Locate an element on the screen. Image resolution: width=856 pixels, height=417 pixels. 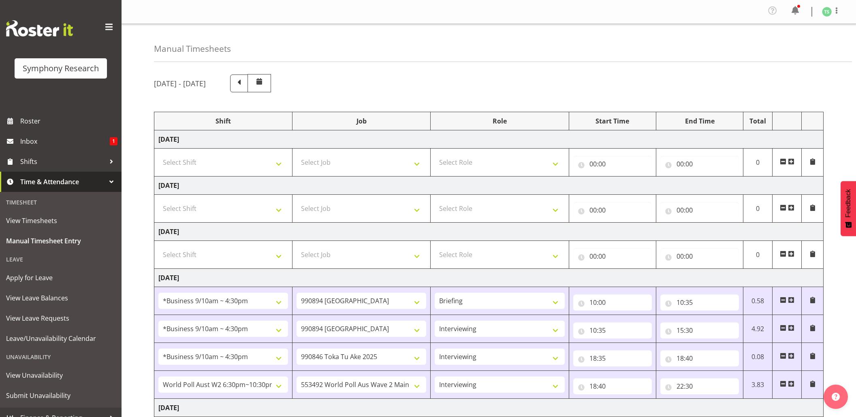
span: Roster is located at coordinates (69, 121).